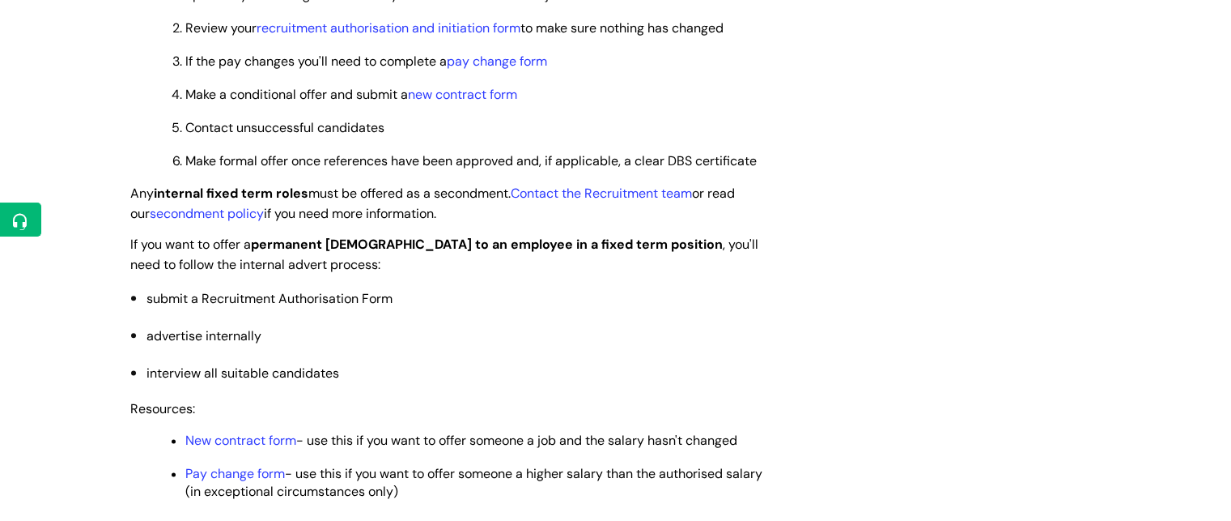  Describe the element at coordinates (285, 127) in the screenshot. I see `span: Contact unsuccessful candidates` at that location.